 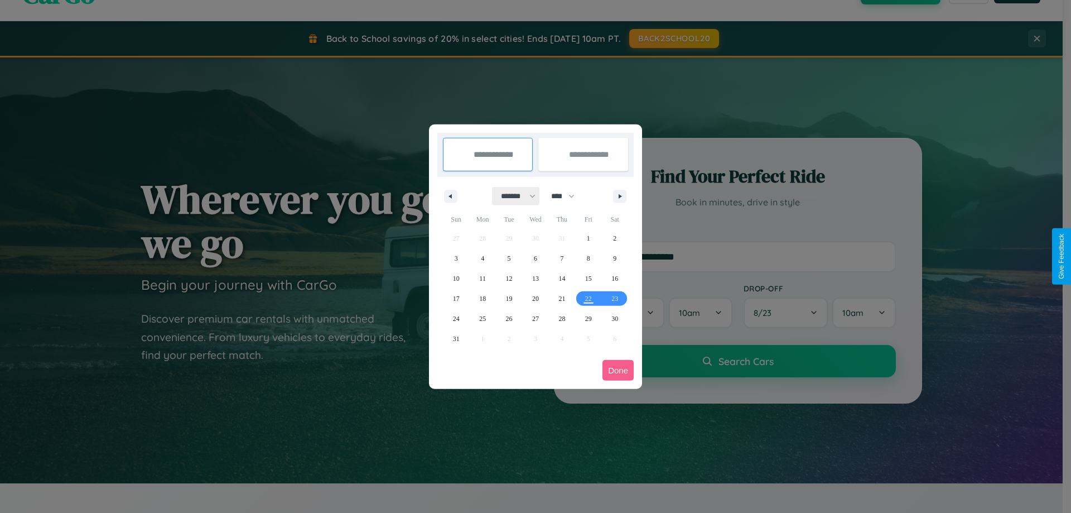 I want to click on button: 15, so click(x=588, y=278).